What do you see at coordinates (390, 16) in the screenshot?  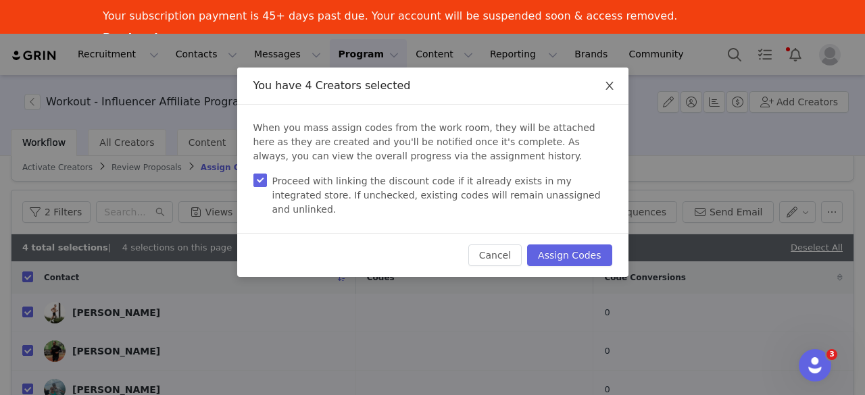 I see `div: Your subscription payment is 45+ days past due. Your account will be suspended soon & access remo...` at bounding box center [390, 16].